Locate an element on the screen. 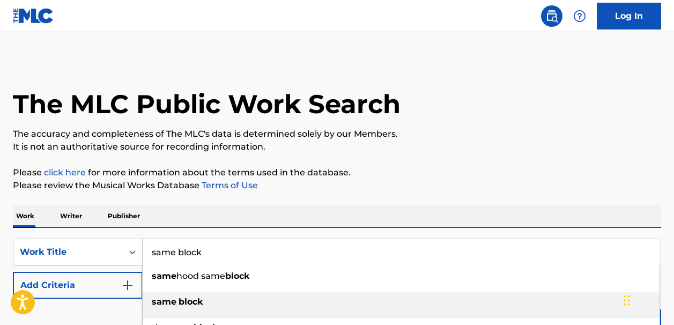 The width and height of the screenshot is (674, 325). p: Publisher is located at coordinates (124, 216).